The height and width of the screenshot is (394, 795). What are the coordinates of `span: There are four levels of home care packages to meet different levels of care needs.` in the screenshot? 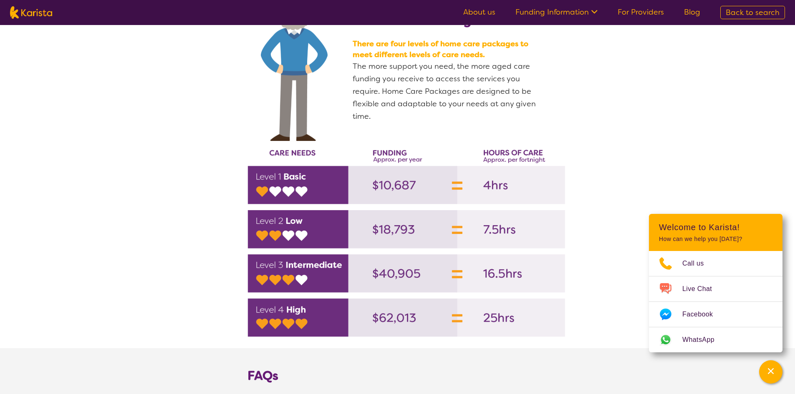 It's located at (445, 49).